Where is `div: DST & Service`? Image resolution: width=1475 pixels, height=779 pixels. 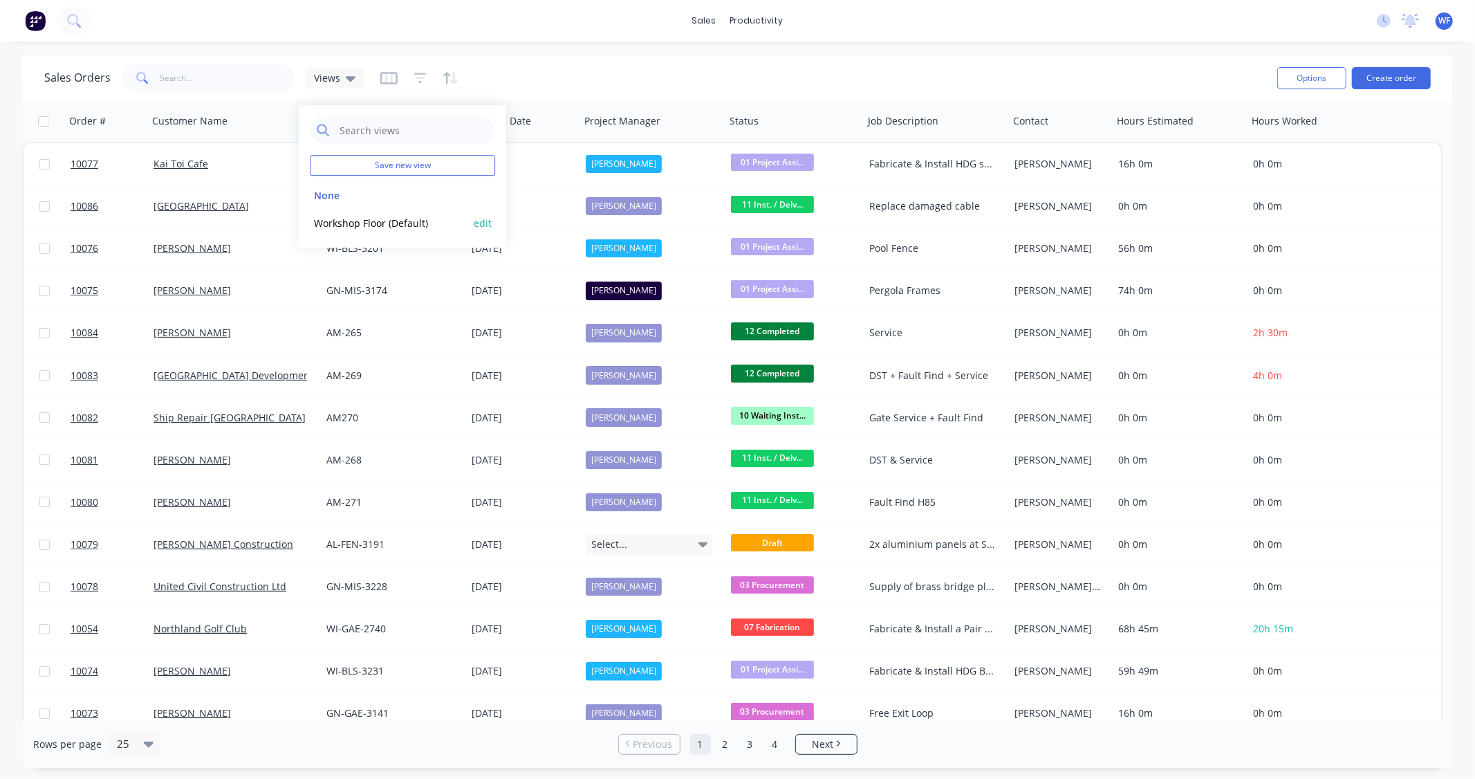 div: DST & Service is located at coordinates (933, 460).